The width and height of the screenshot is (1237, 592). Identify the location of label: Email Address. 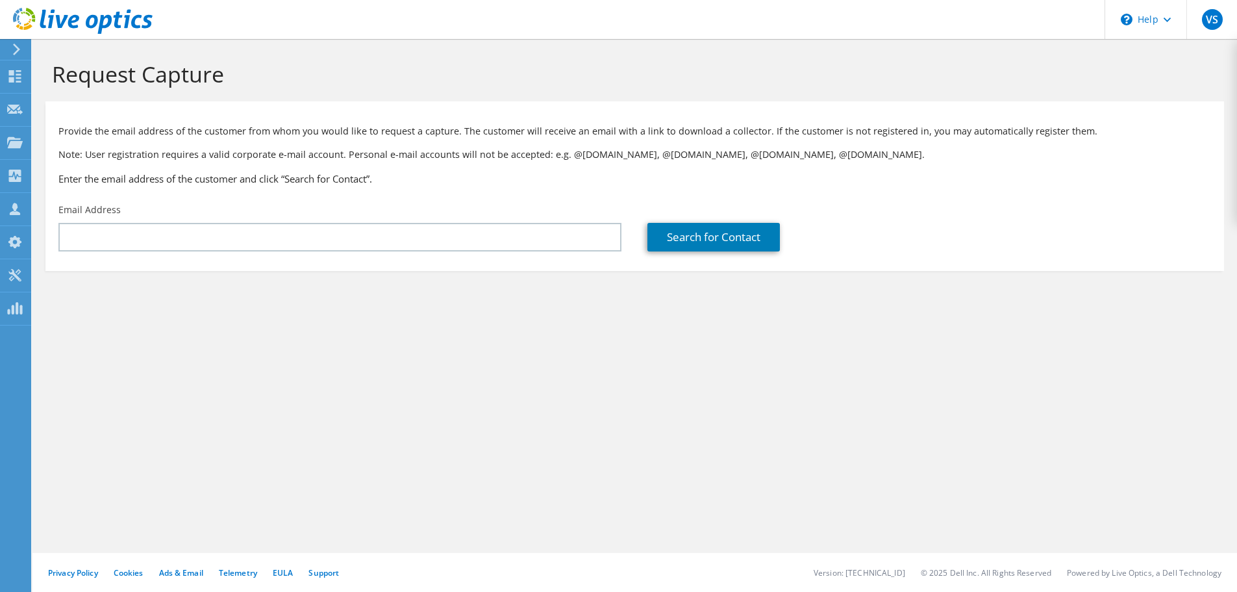
(90, 210).